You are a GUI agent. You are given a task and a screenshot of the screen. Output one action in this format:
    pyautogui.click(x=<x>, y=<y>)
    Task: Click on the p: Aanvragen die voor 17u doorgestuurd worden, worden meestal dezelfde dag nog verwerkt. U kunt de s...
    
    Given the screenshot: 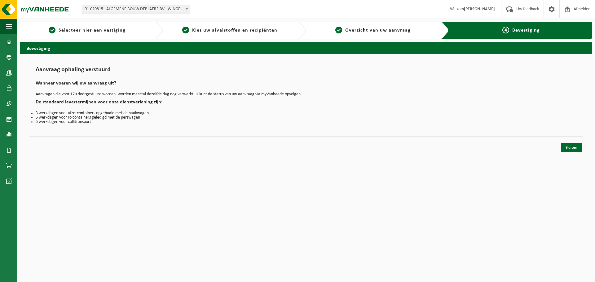 What is the action you would take?
    pyautogui.click(x=306, y=95)
    